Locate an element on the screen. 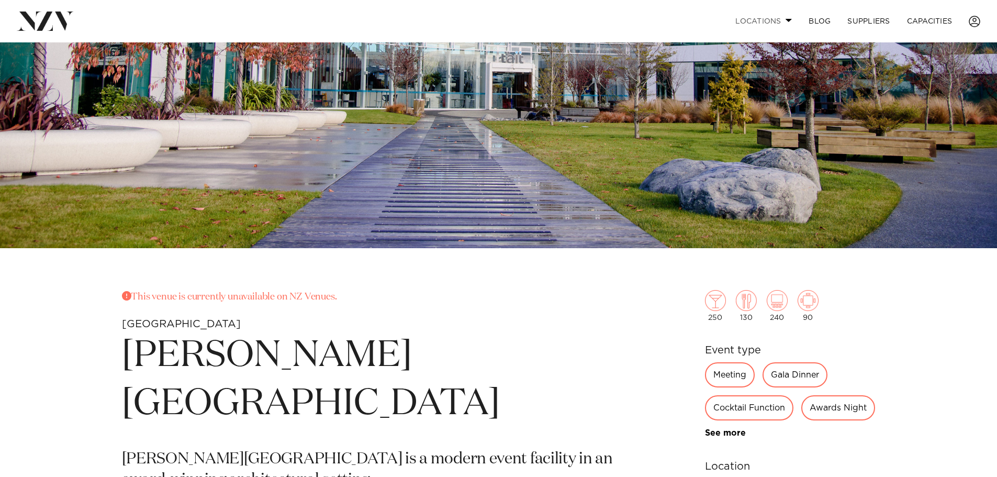 The width and height of the screenshot is (997, 477). img: cocktail.png is located at coordinates (715, 300).